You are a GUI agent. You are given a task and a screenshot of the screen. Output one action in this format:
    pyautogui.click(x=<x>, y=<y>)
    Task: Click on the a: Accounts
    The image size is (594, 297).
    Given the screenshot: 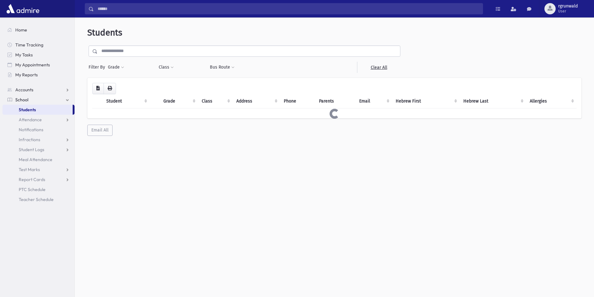 What is the action you would take?
    pyautogui.click(x=38, y=90)
    